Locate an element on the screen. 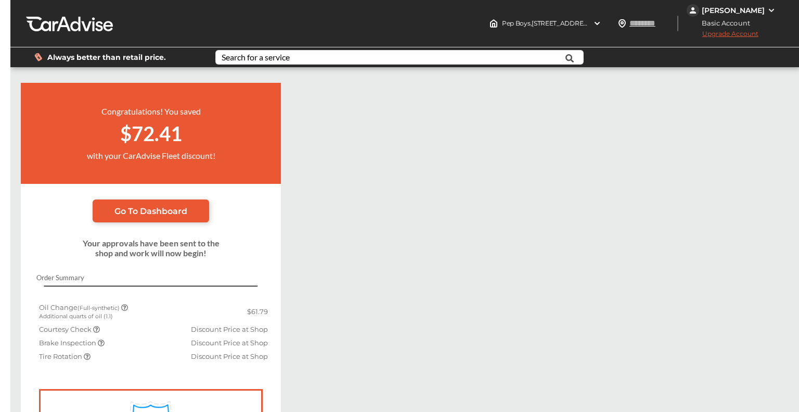 The width and height of the screenshot is (799, 412). img: header-divider.bc55588e.svg is located at coordinates (678, 23).